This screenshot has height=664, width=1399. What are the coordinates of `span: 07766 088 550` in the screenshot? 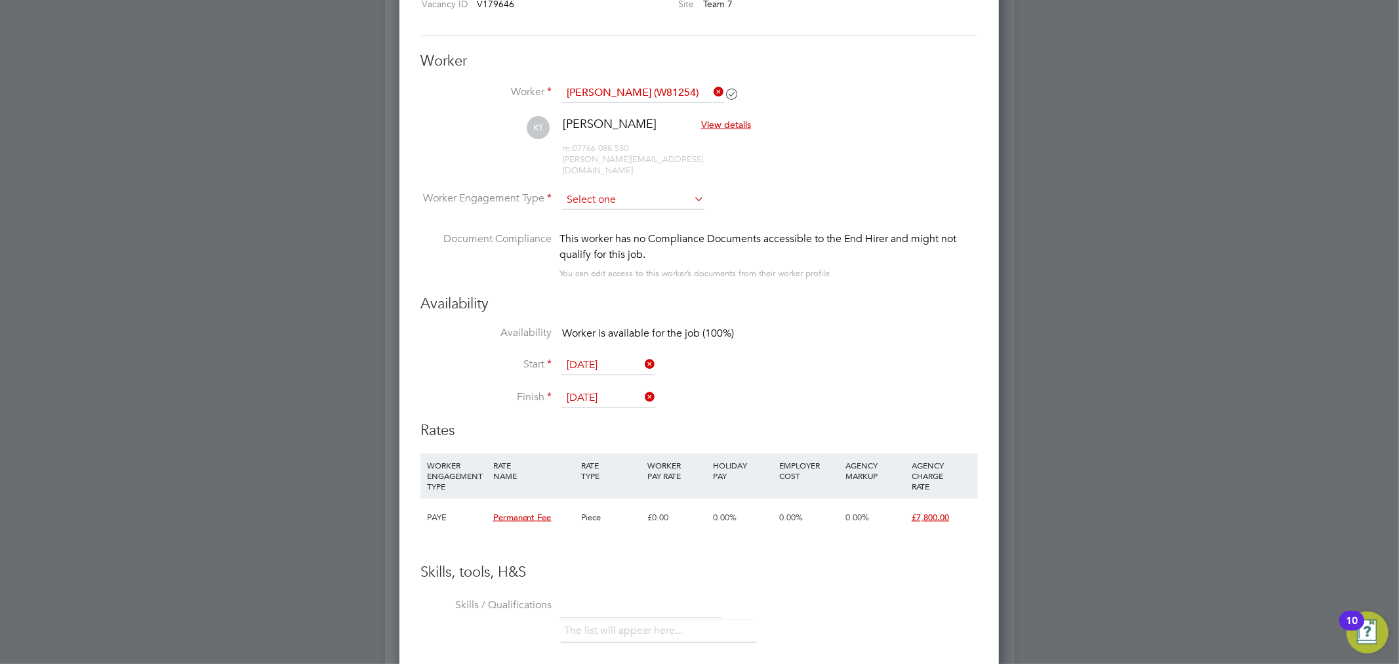 It's located at (596, 148).